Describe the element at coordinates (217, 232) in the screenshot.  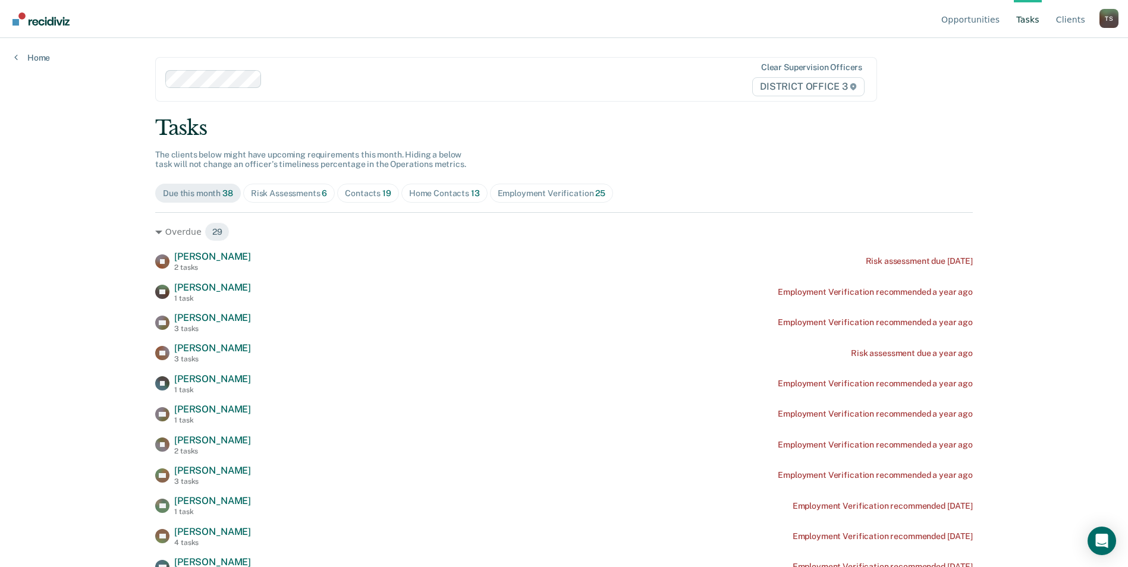
I see `span: 29` at that location.